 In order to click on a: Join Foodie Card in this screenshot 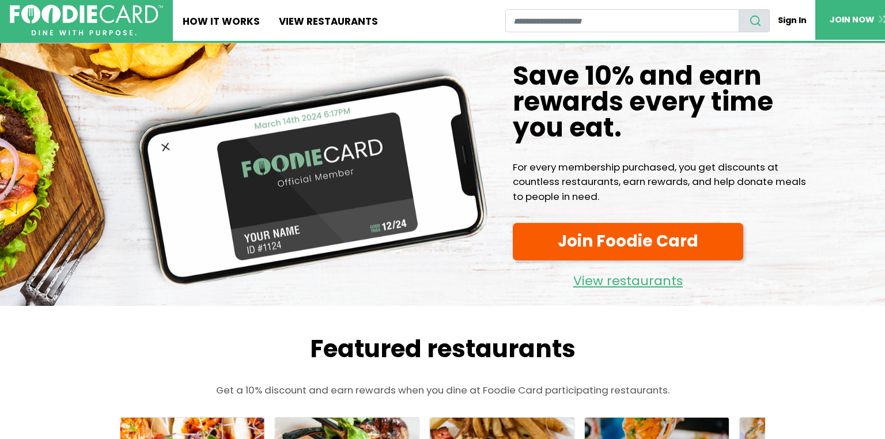, I will do `click(628, 241)`.